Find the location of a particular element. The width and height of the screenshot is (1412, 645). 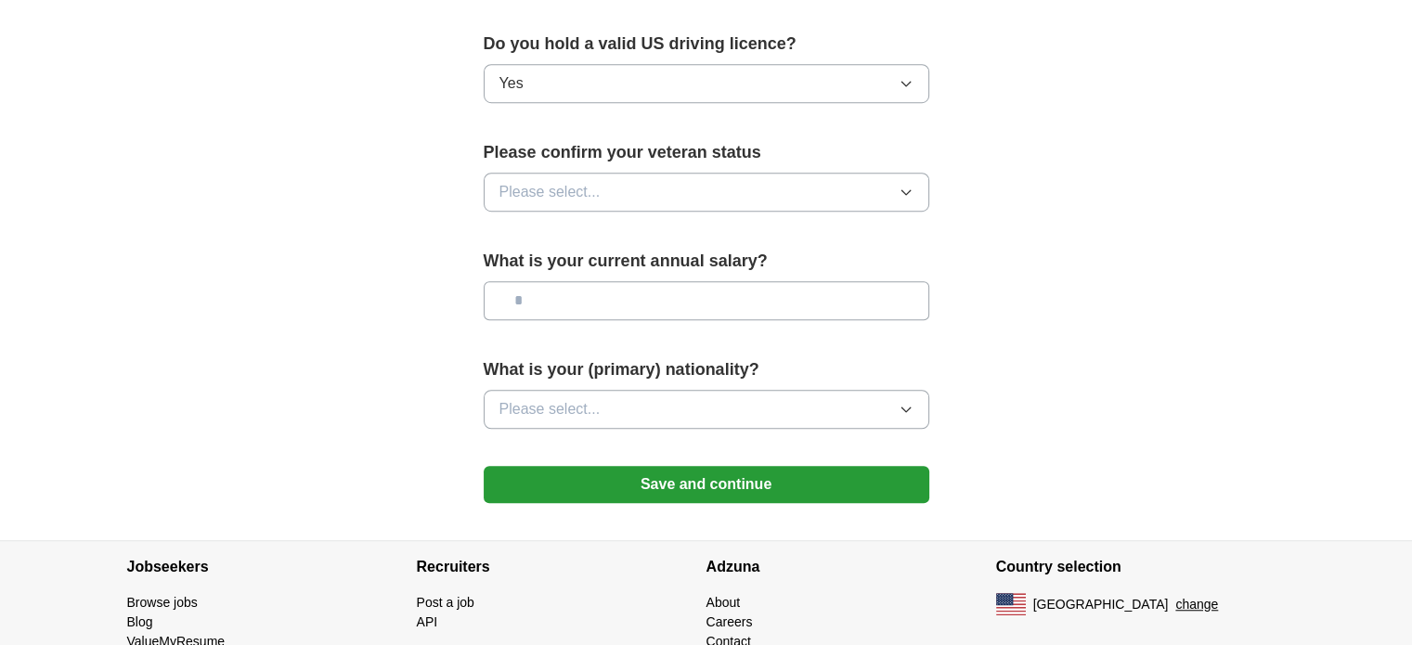

a: API is located at coordinates (427, 622).